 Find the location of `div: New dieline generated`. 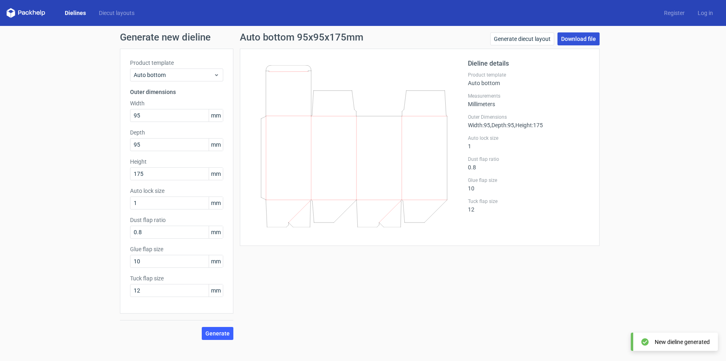

div: New dieline generated is located at coordinates (683, 342).